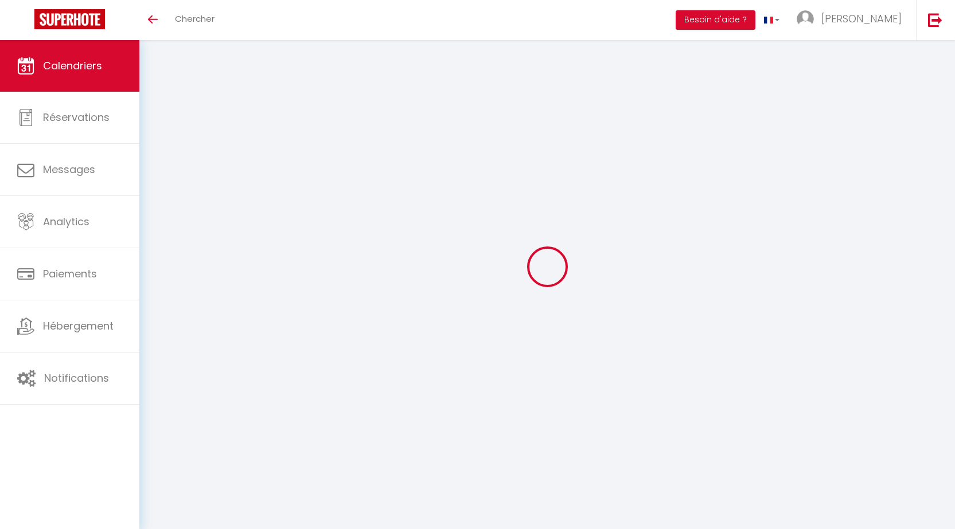  I want to click on span: Réservations, so click(76, 117).